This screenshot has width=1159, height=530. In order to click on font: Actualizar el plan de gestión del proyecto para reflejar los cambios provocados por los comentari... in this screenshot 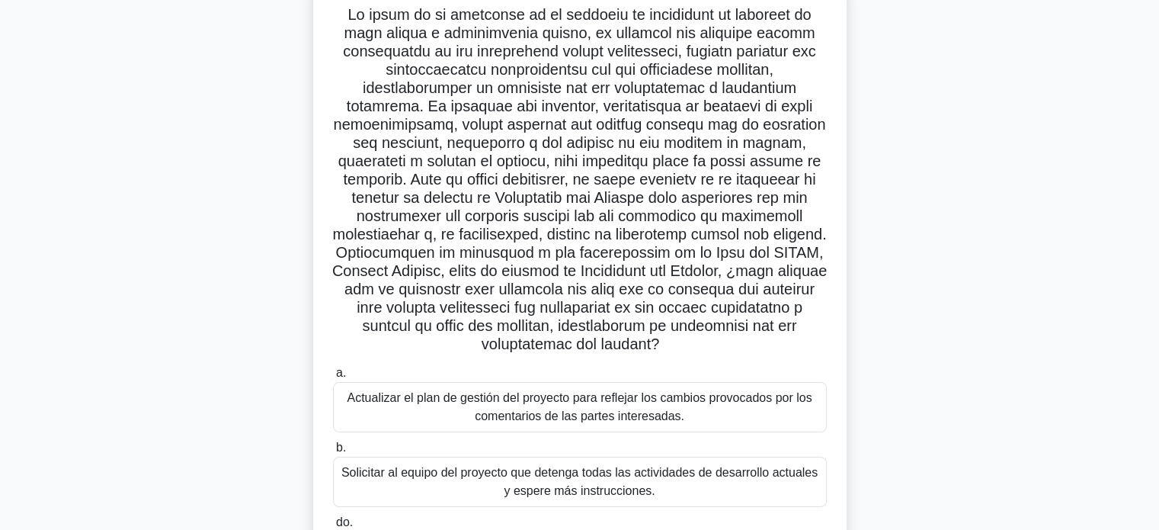, I will do `click(579, 406)`.